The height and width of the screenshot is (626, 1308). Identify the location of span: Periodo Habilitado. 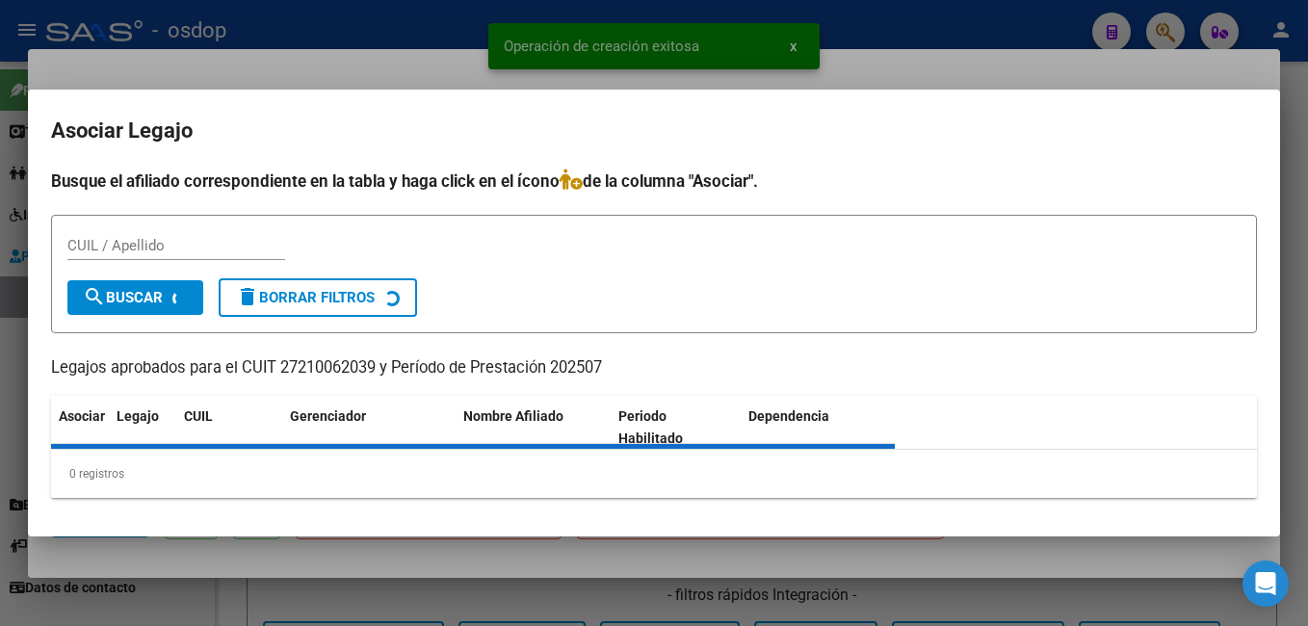
(650, 427).